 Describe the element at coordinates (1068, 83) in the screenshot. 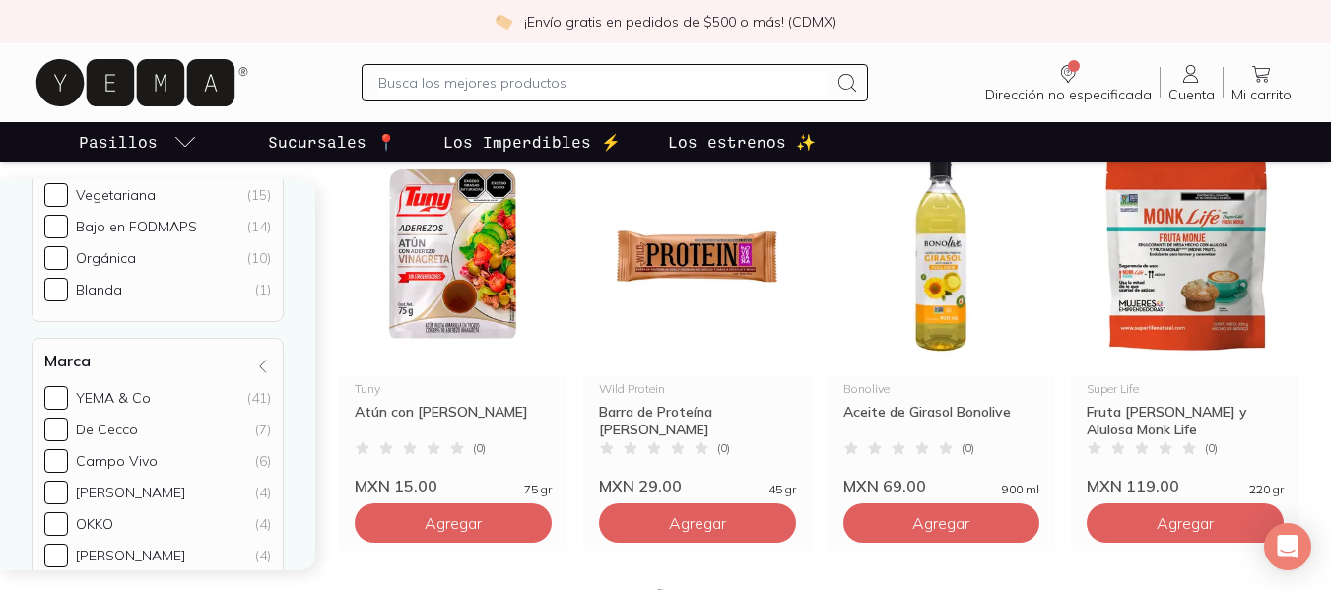

I see `a: Dirección no especificada` at that location.